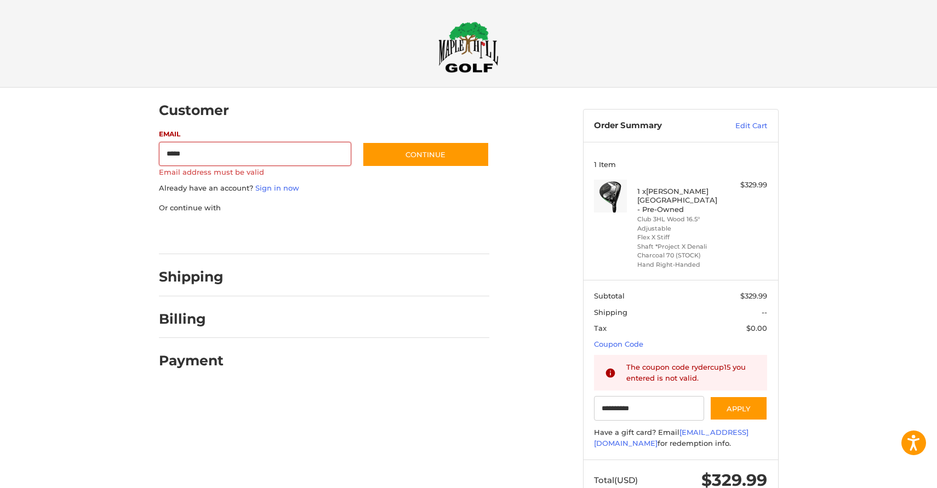 This screenshot has width=937, height=488. Describe the element at coordinates (653, 126) in the screenshot. I see `h3: Order Summary` at that location.